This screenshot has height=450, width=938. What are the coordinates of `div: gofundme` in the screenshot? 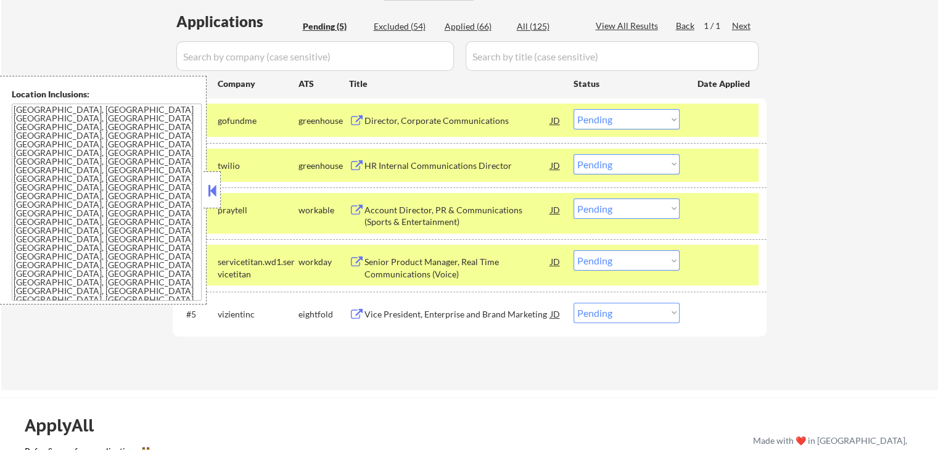 It's located at (258, 121).